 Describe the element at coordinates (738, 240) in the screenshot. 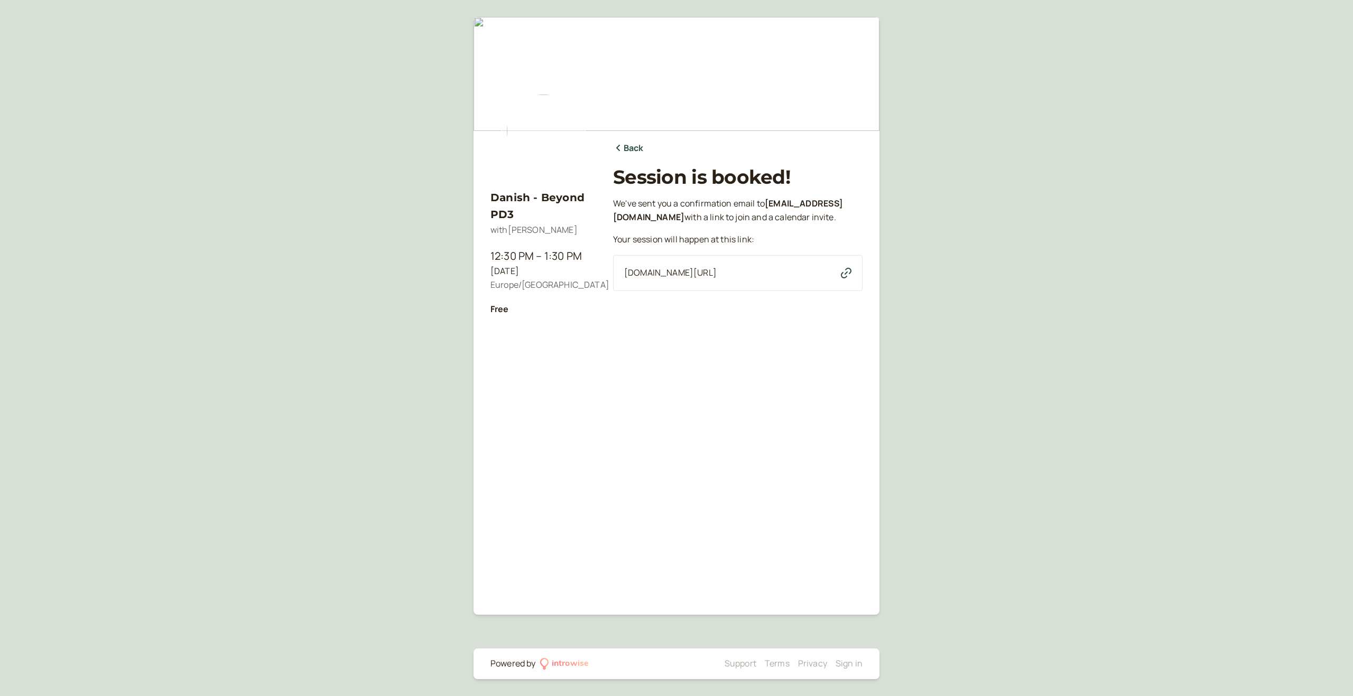

I see `p: Your session will happen at this link:` at that location.